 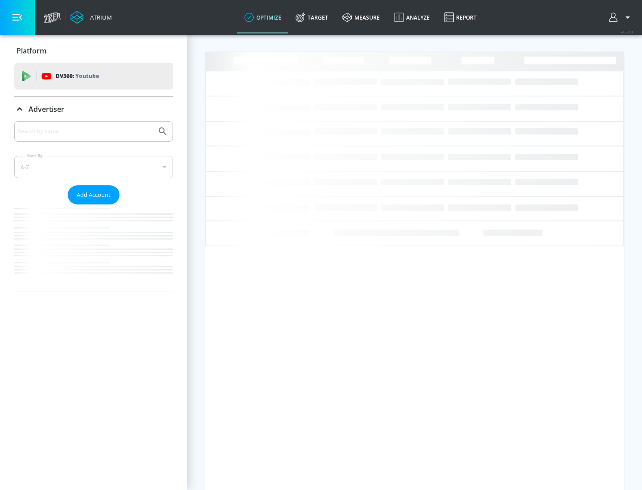 I want to click on a: measure, so click(x=361, y=17).